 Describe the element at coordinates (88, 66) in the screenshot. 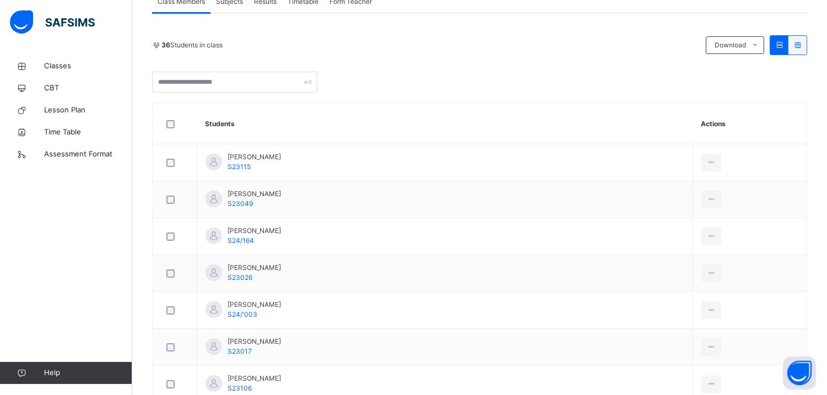

I see `span: Classes` at that location.